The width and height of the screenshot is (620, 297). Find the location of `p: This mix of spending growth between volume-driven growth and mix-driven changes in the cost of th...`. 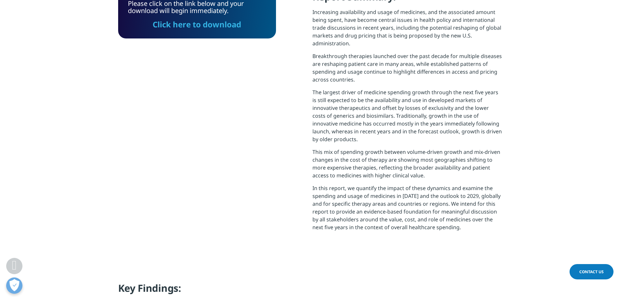

p: This mix of spending growth between volume-driven growth and mix-driven changes in the cost of th... is located at coordinates (407, 166).